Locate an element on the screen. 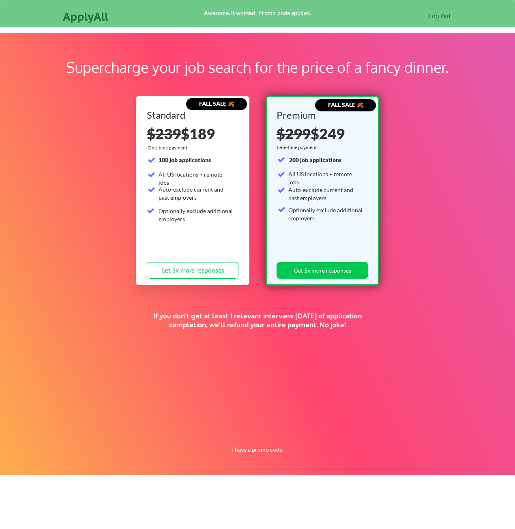  strong: 200 job applications is located at coordinates (315, 160).